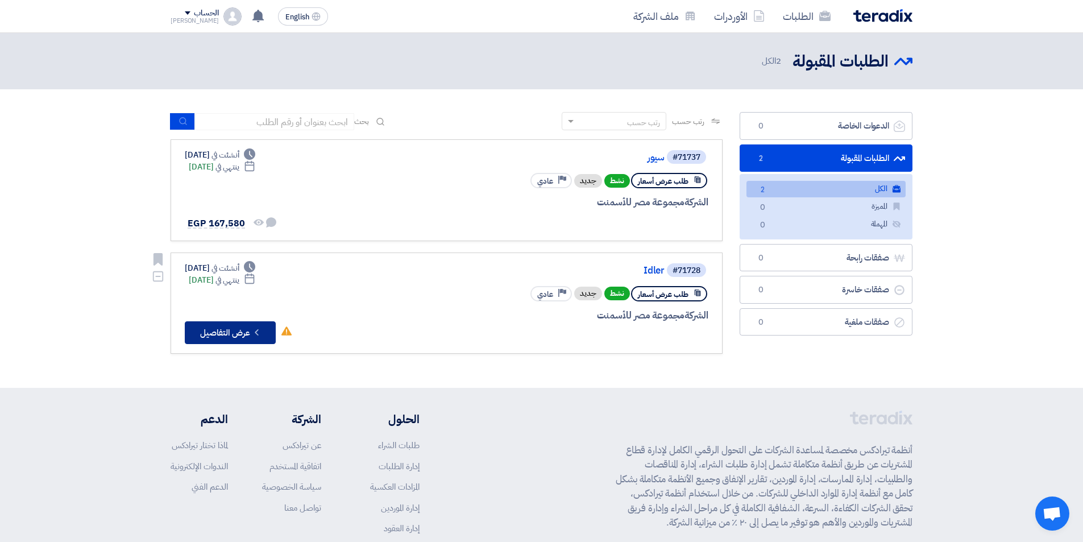  What do you see at coordinates (398, 445) in the screenshot?
I see `a: طلبات الشراء` at bounding box center [398, 445].